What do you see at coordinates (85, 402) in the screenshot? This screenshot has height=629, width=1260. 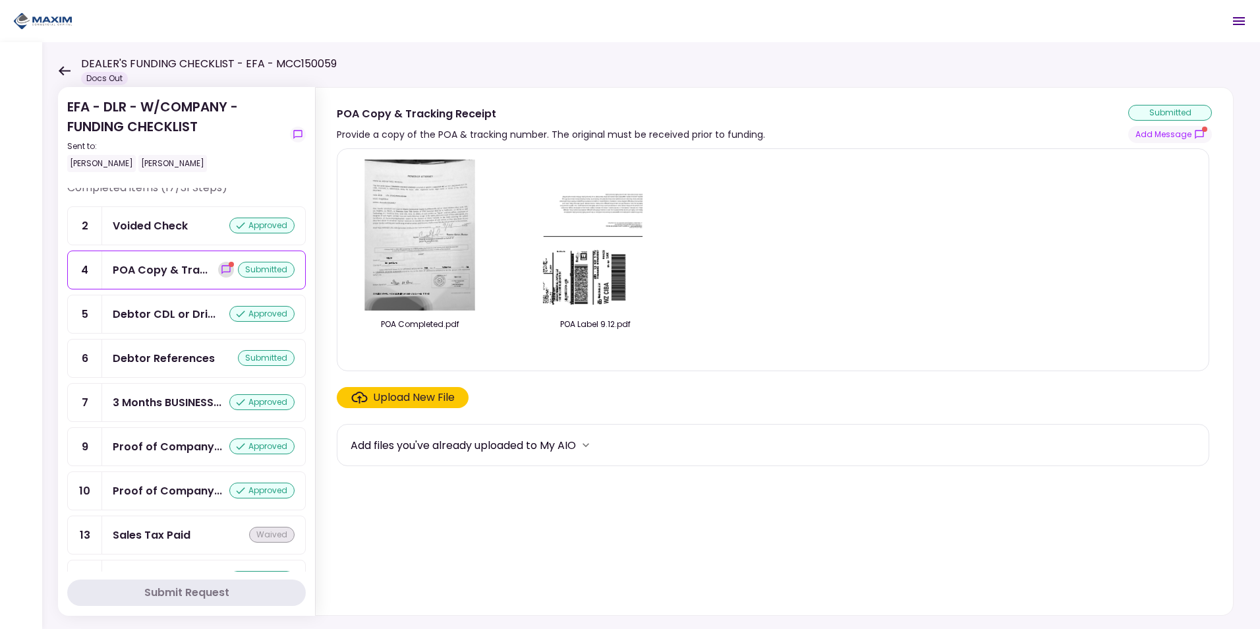 I see `div: 7` at bounding box center [85, 402].